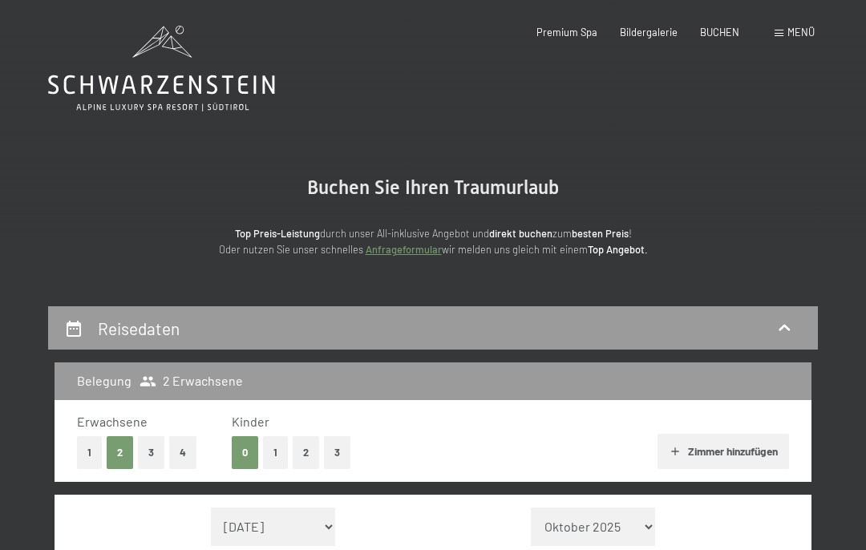  Describe the element at coordinates (278, 233) in the screenshot. I see `strong: Top Preis-Leistung` at that location.